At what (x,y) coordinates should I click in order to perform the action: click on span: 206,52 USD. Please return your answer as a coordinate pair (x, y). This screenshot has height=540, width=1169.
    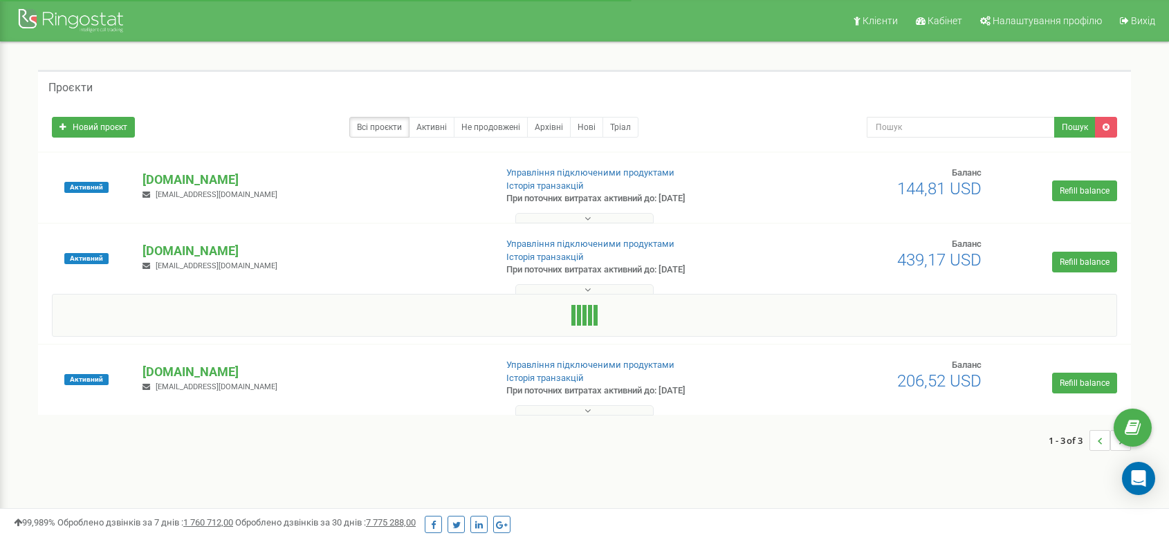
    Looking at the image, I should click on (939, 381).